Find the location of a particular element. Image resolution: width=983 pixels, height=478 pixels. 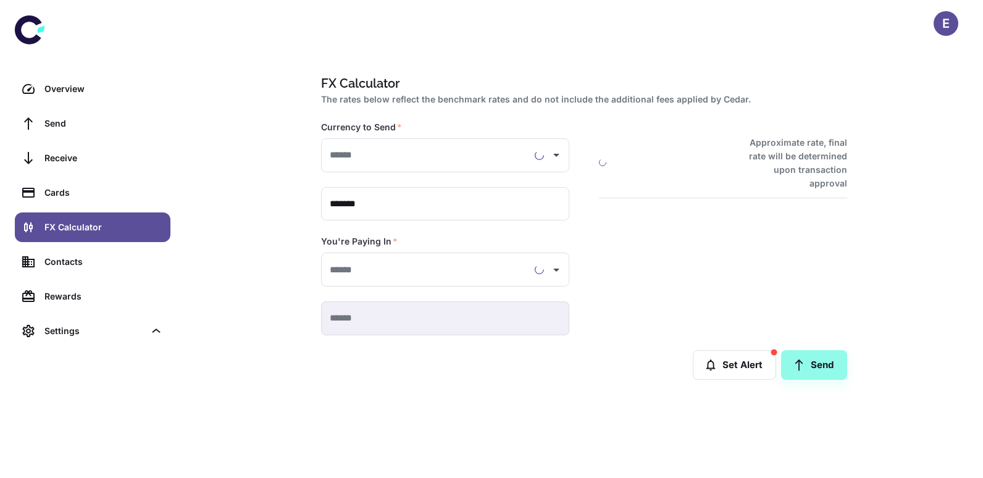

h6: Approximate rate, final rate will be determined upon transaction approval is located at coordinates (791, 163).